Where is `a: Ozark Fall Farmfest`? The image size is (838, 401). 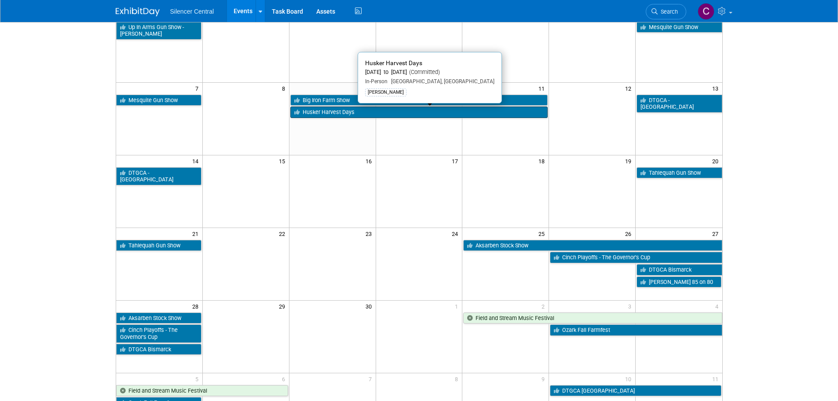 a: Ozark Fall Farmfest is located at coordinates (636, 330).